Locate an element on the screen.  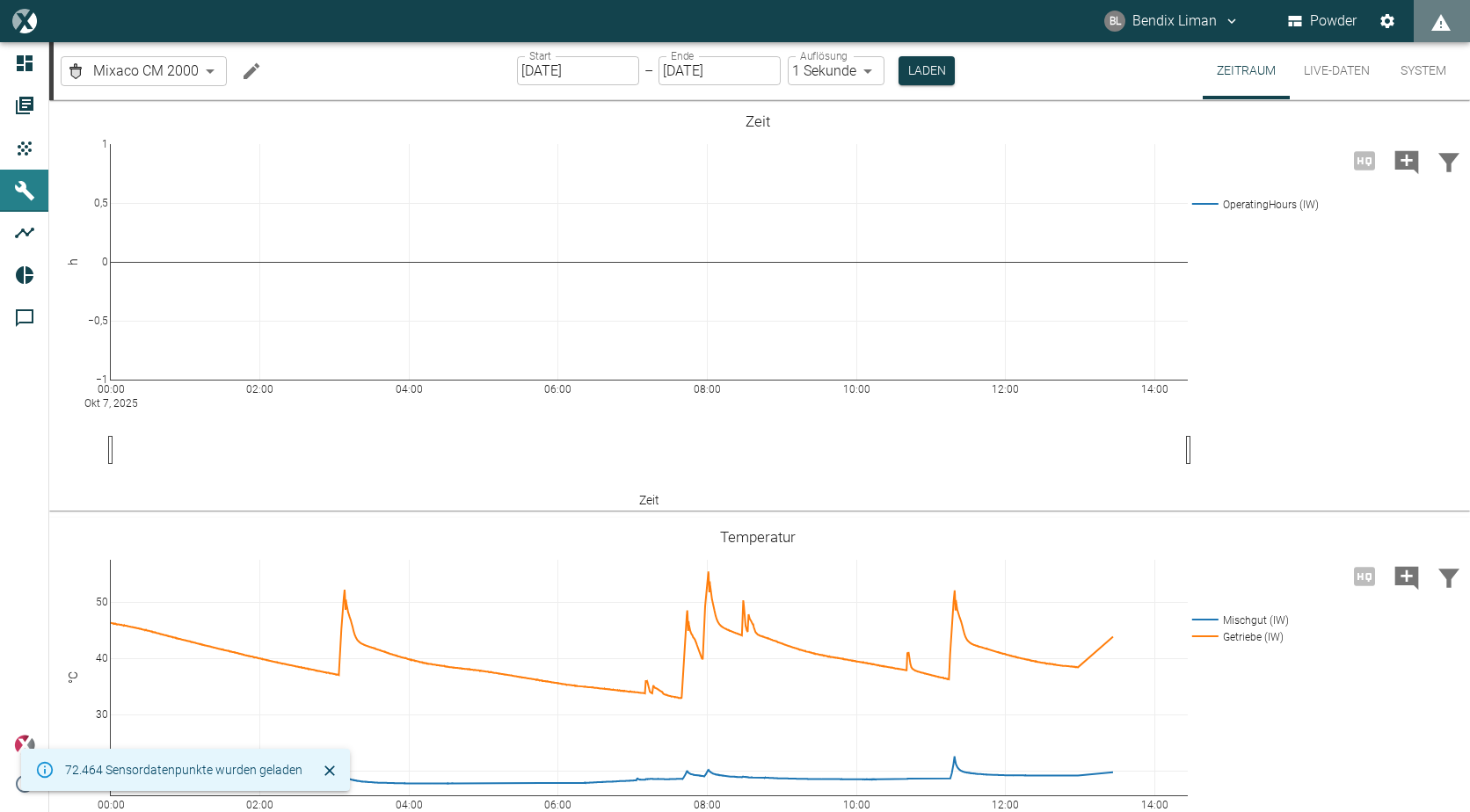
img: Xplore Logo is located at coordinates (25, 745).